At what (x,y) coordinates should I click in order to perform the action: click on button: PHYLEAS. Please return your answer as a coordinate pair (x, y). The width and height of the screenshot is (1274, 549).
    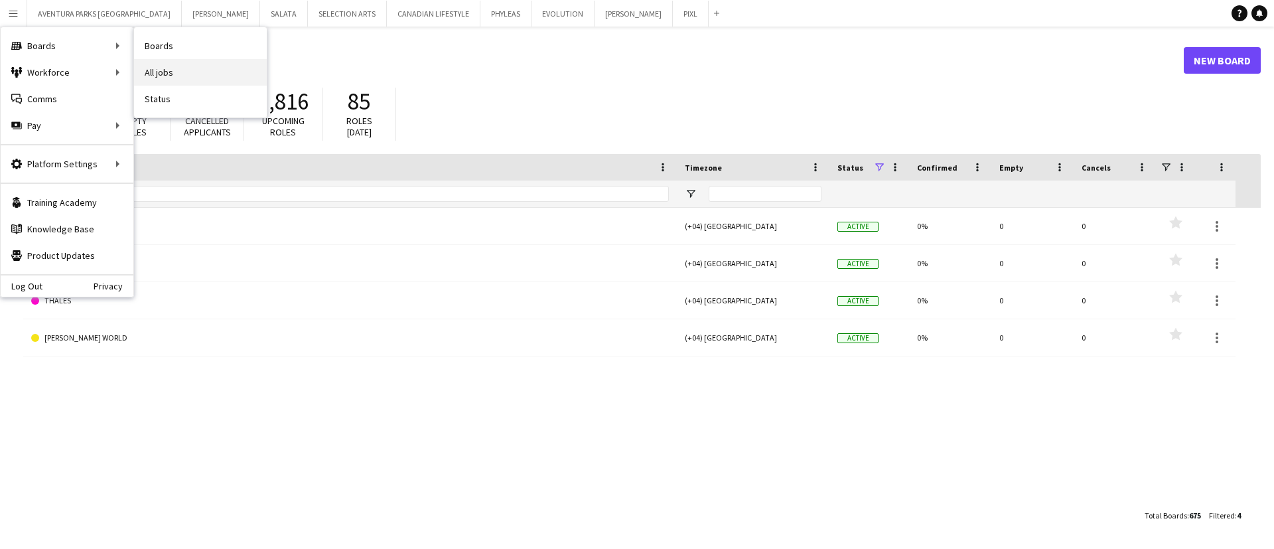
    Looking at the image, I should click on (506, 13).